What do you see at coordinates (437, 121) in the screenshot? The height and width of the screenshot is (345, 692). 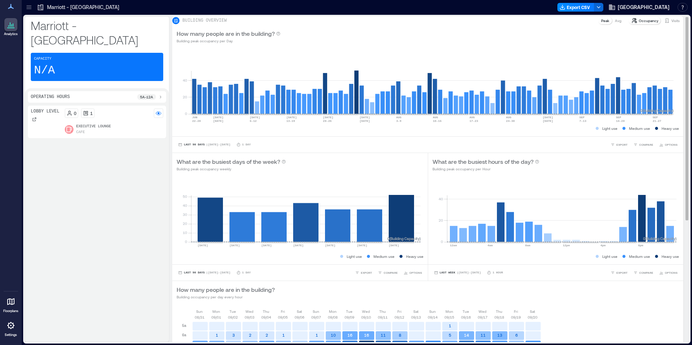 I see `text: 10-16` at bounding box center [437, 121].